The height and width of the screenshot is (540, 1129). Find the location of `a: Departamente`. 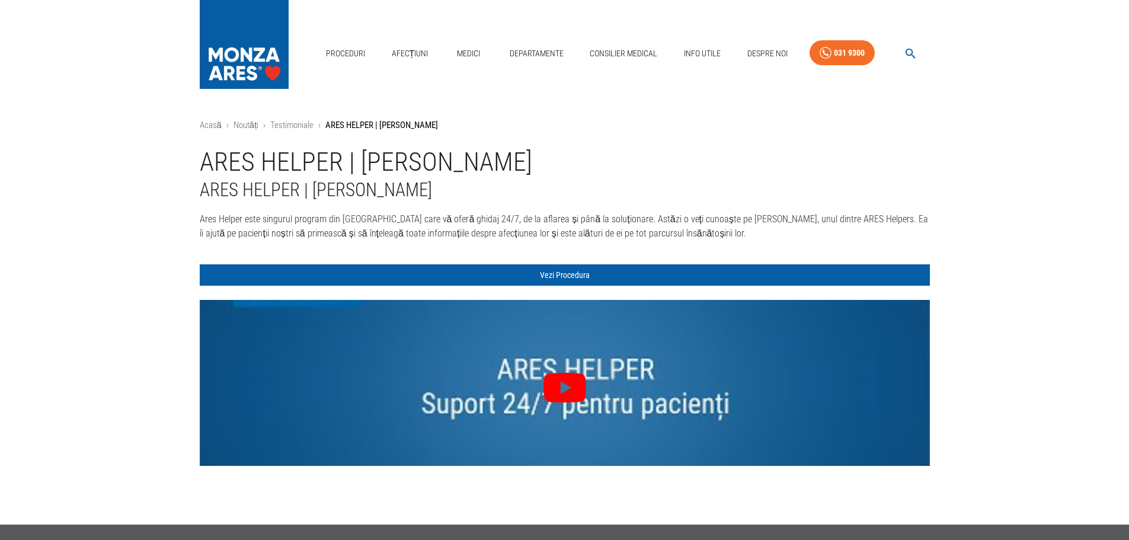

a: Departamente is located at coordinates (536, 53).